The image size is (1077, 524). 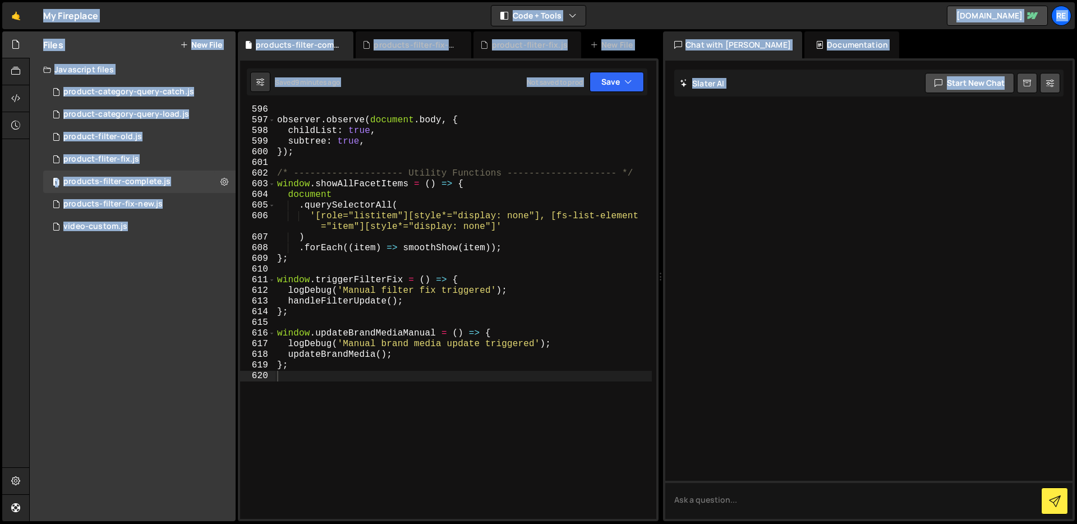 What do you see at coordinates (139, 137) in the screenshot?
I see `div: 16528/44868.js` at bounding box center [139, 137].